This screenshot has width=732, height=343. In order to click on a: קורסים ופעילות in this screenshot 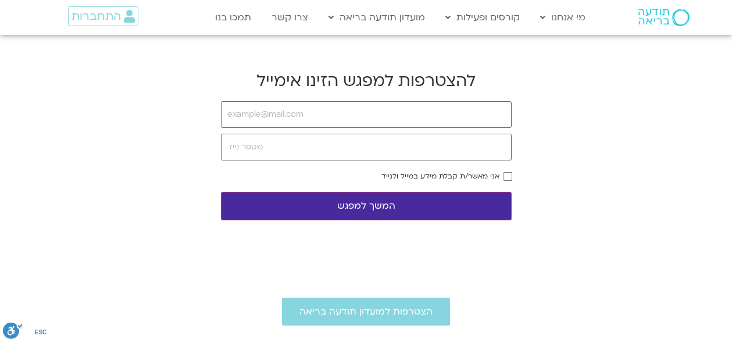, I will do `click(483, 17)`.